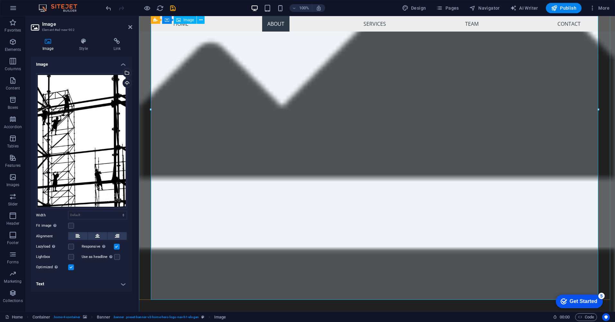 The width and height of the screenshot is (615, 322). Describe the element at coordinates (484, 8) in the screenshot. I see `button: Navigator` at that location.